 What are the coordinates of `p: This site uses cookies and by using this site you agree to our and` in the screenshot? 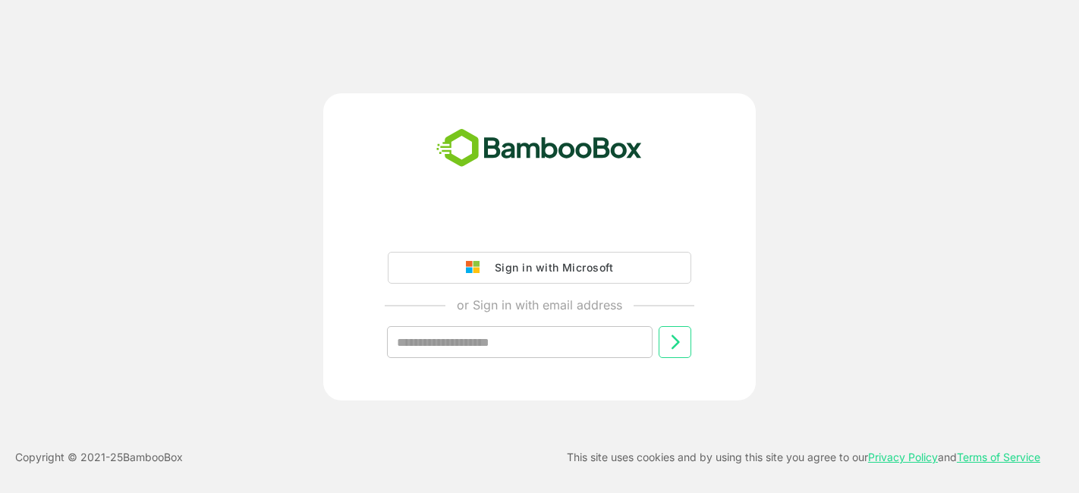 It's located at (804, 458).